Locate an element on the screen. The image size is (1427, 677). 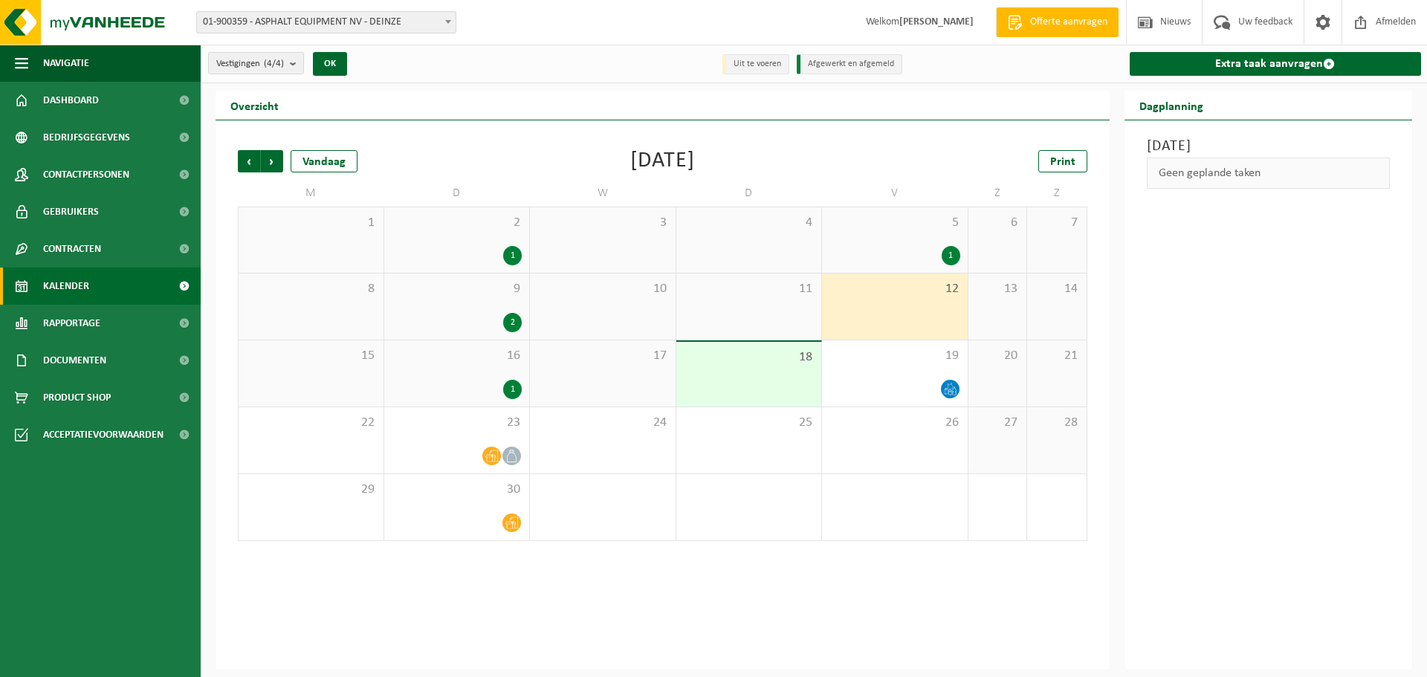
span: Dashboard is located at coordinates (71, 100).